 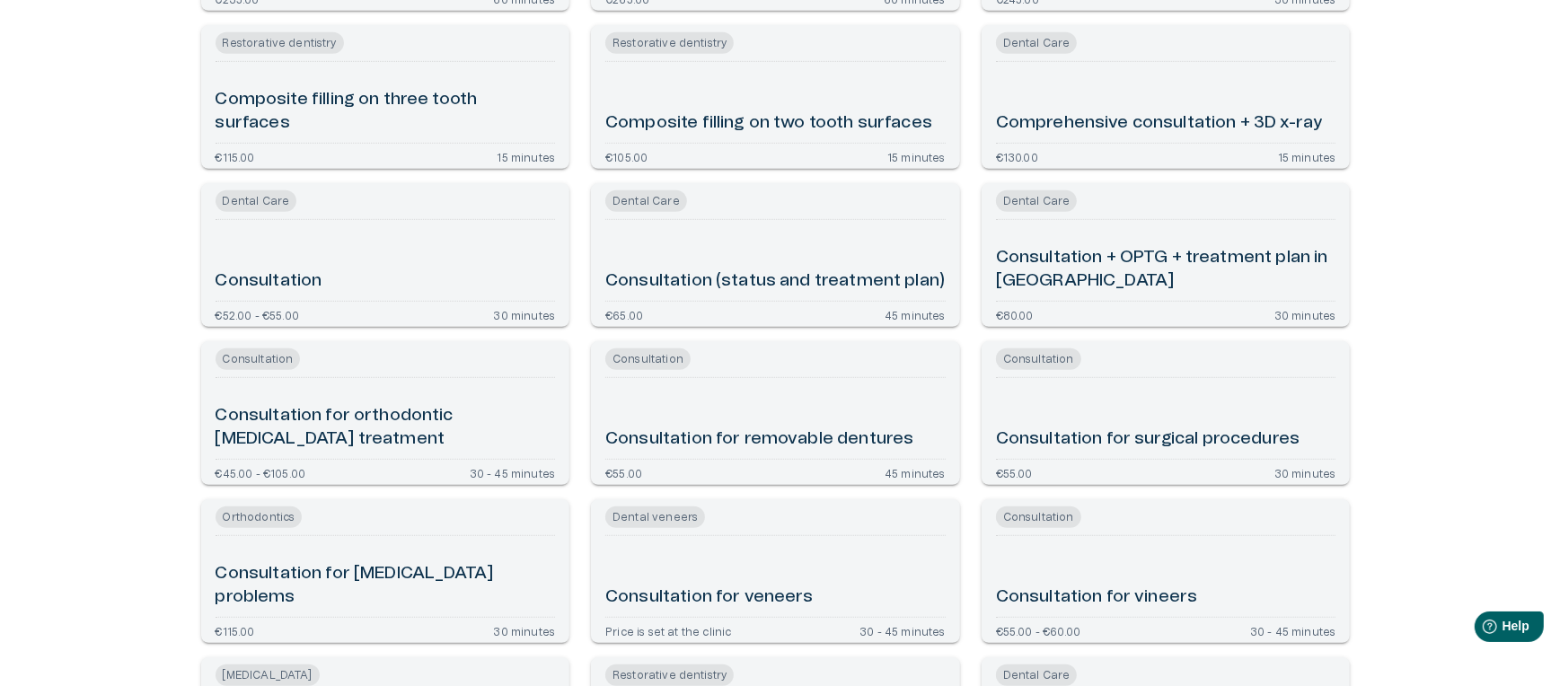 I want to click on h6: Comprehensive consultation + 3D x-ray, so click(x=1159, y=123).